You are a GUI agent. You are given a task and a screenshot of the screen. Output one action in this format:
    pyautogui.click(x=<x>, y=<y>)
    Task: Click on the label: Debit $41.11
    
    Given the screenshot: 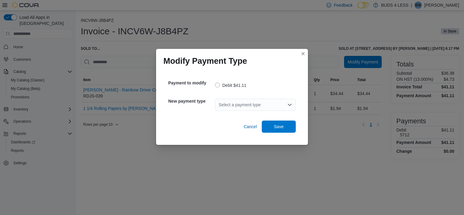 What is the action you would take?
    pyautogui.click(x=230, y=85)
    